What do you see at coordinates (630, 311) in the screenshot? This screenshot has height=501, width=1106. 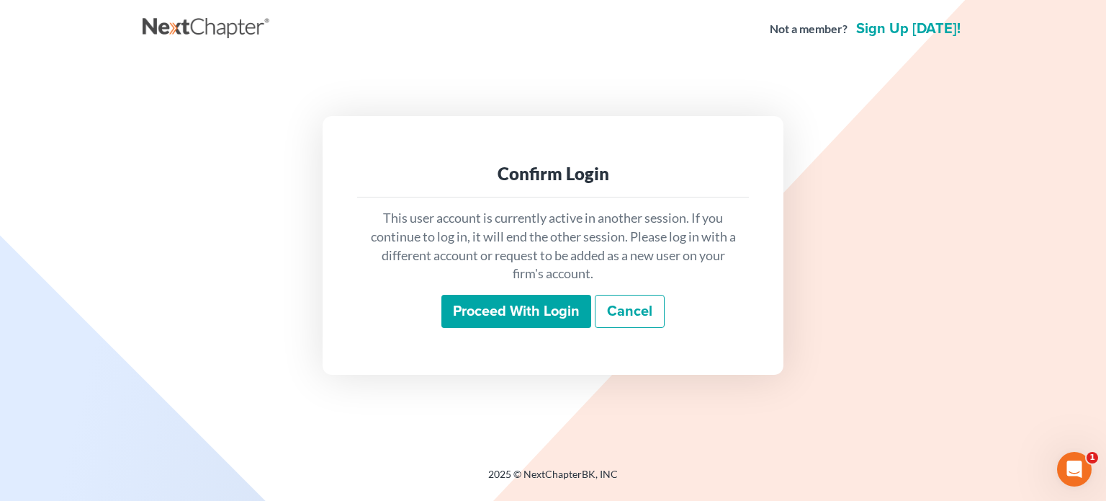 I see `a: Cancel` at bounding box center [630, 311].